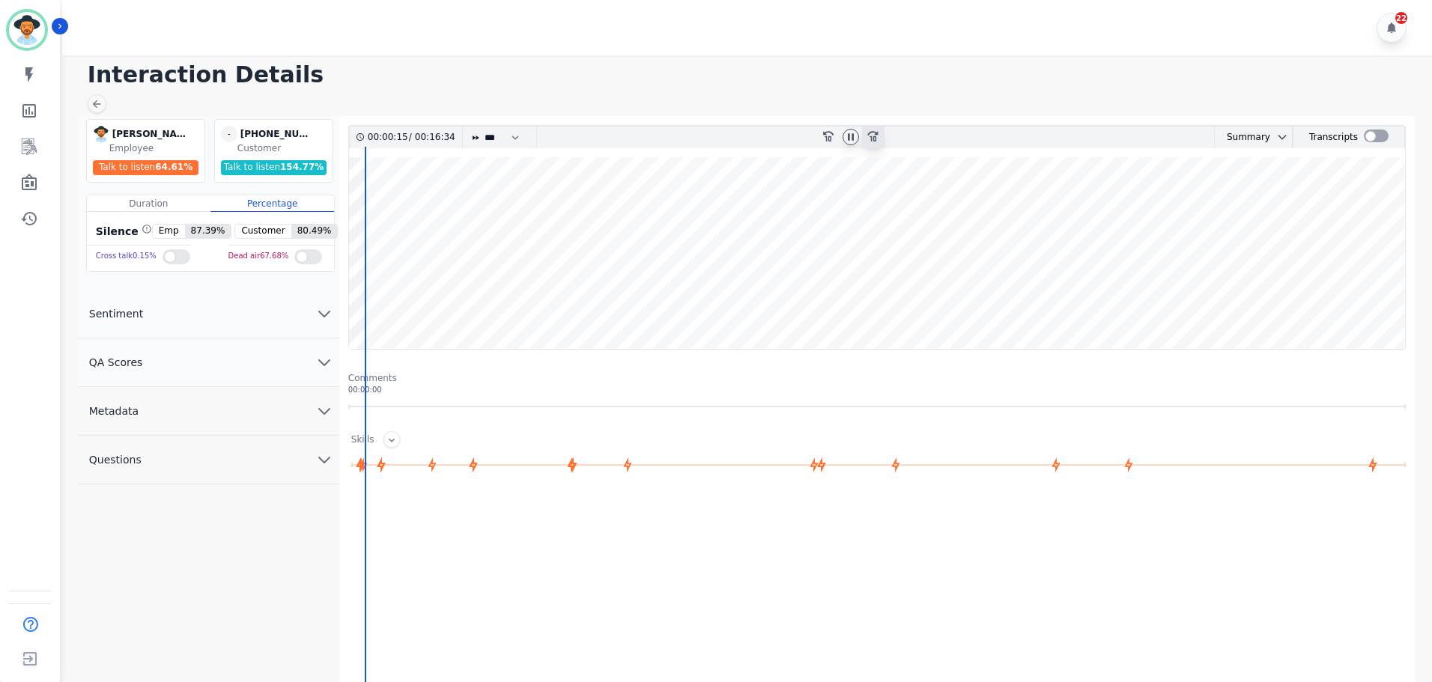 The width and height of the screenshot is (1432, 682). I want to click on div: Silence, so click(122, 231).